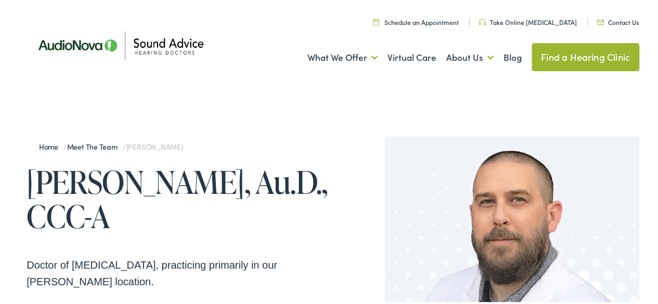  Describe the element at coordinates (482, 21) in the screenshot. I see `img: Headphone icon in a unique green color, suggesting audio-related services or features.` at that location.